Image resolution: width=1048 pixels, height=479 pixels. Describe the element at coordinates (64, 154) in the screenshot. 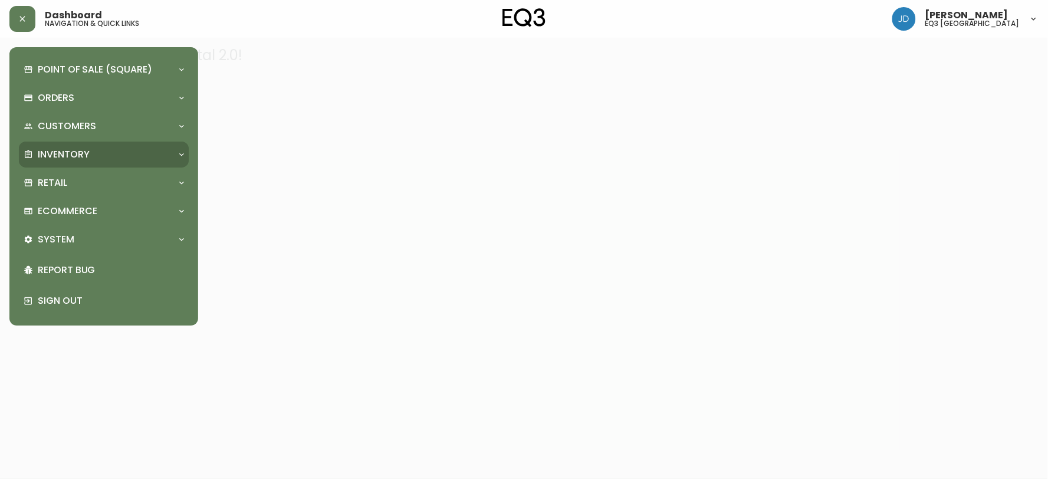

I see `p: Inventory` at that location.